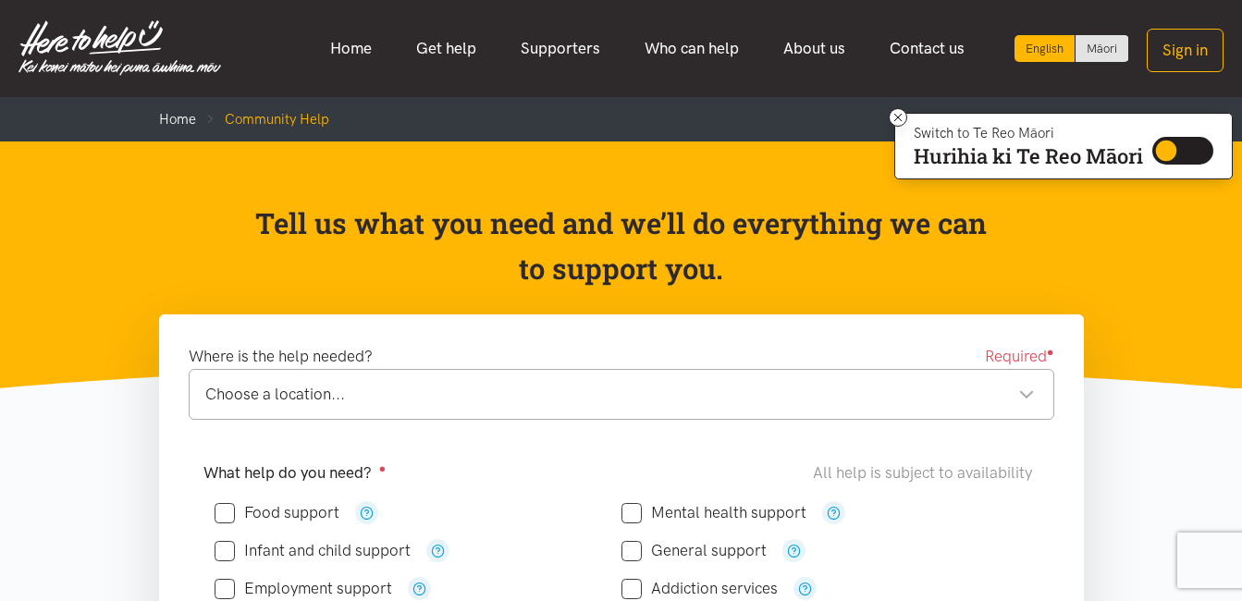 The height and width of the screenshot is (601, 1242). Describe the element at coordinates (714, 512) in the screenshot. I see `label: Mental health support` at that location.